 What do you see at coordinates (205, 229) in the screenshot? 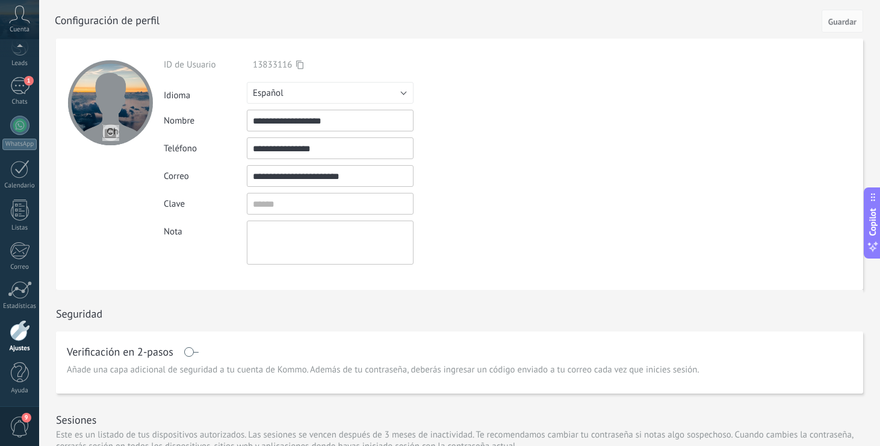
I see `div: Nota` at bounding box center [205, 229].